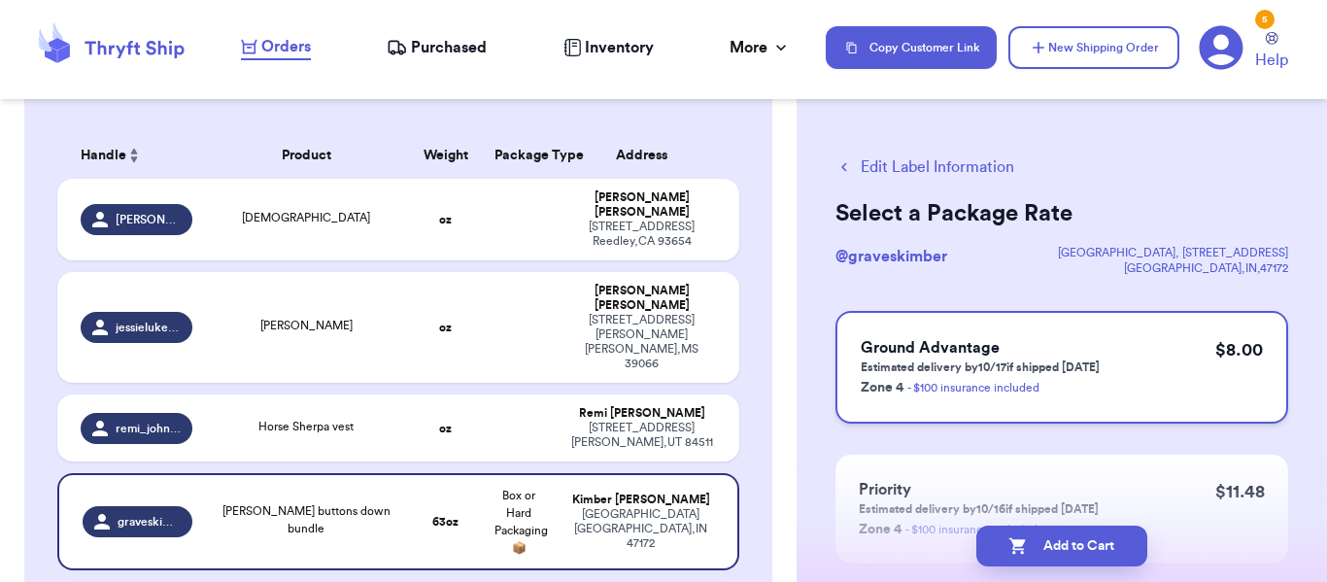 The width and height of the screenshot is (1327, 582). Describe the element at coordinates (891, 256) in the screenshot. I see `span: @ graveskimber` at that location.